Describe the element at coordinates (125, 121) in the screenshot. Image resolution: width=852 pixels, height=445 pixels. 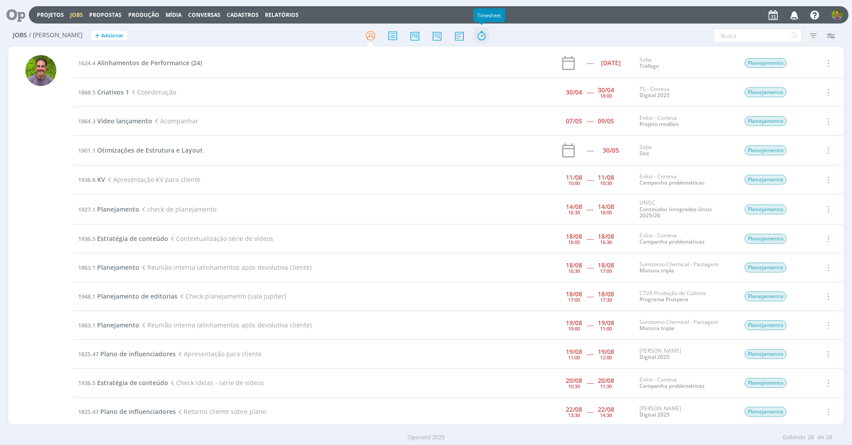
I see `span: Vídeo lançamento` at that location.